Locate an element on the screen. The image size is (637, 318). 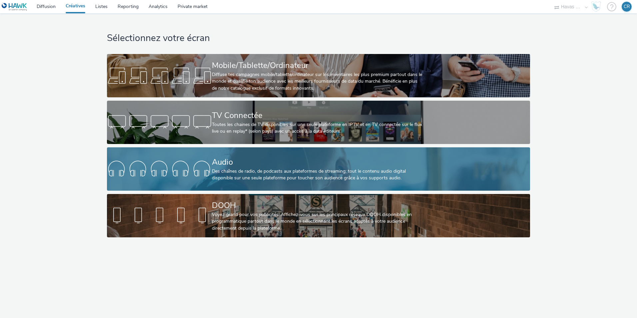
img: Hawk Academy is located at coordinates (596, 7).